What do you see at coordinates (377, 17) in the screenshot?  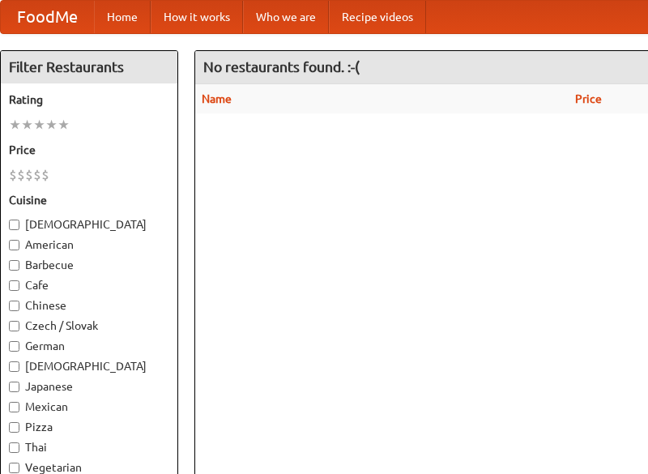 I see `a: Recipe videos` at bounding box center [377, 17].